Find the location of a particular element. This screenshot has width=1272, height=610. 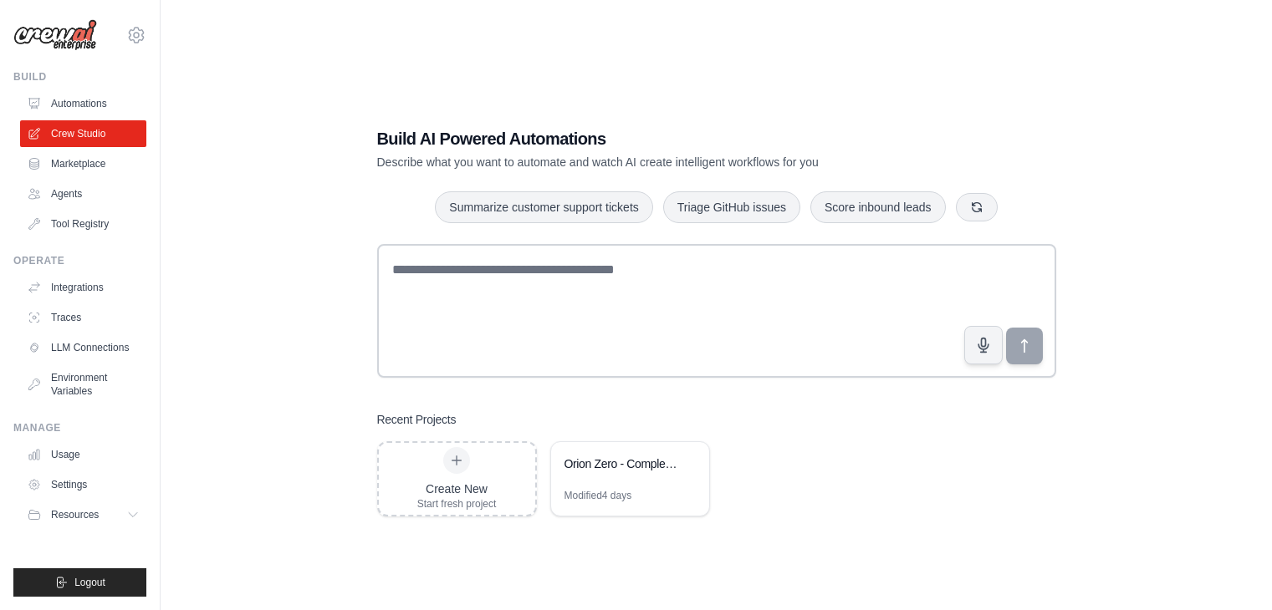

a: Crew Studio is located at coordinates (83, 134).